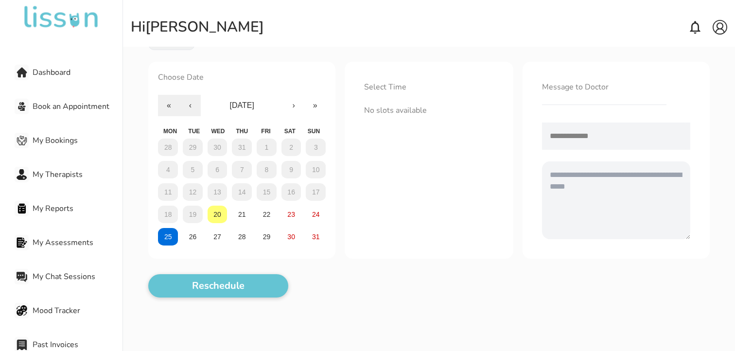 Image resolution: width=735 pixels, height=351 pixels. What do you see at coordinates (168, 214) in the screenshot?
I see `abbr: 18 August 2025` at bounding box center [168, 214].